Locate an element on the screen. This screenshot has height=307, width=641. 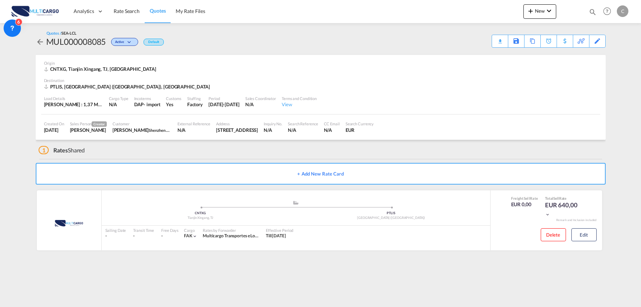
span: Active is located at coordinates (120, 43).